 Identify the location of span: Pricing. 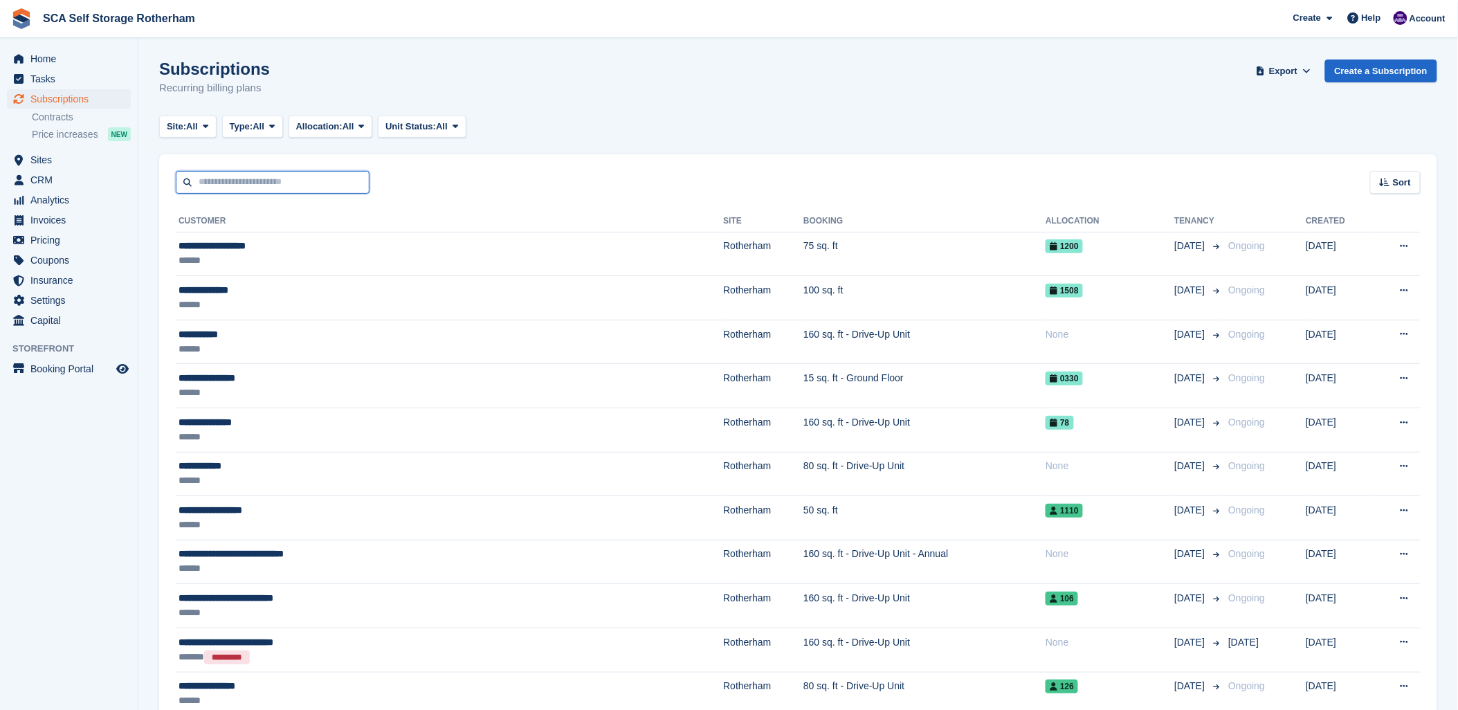
(72, 240).